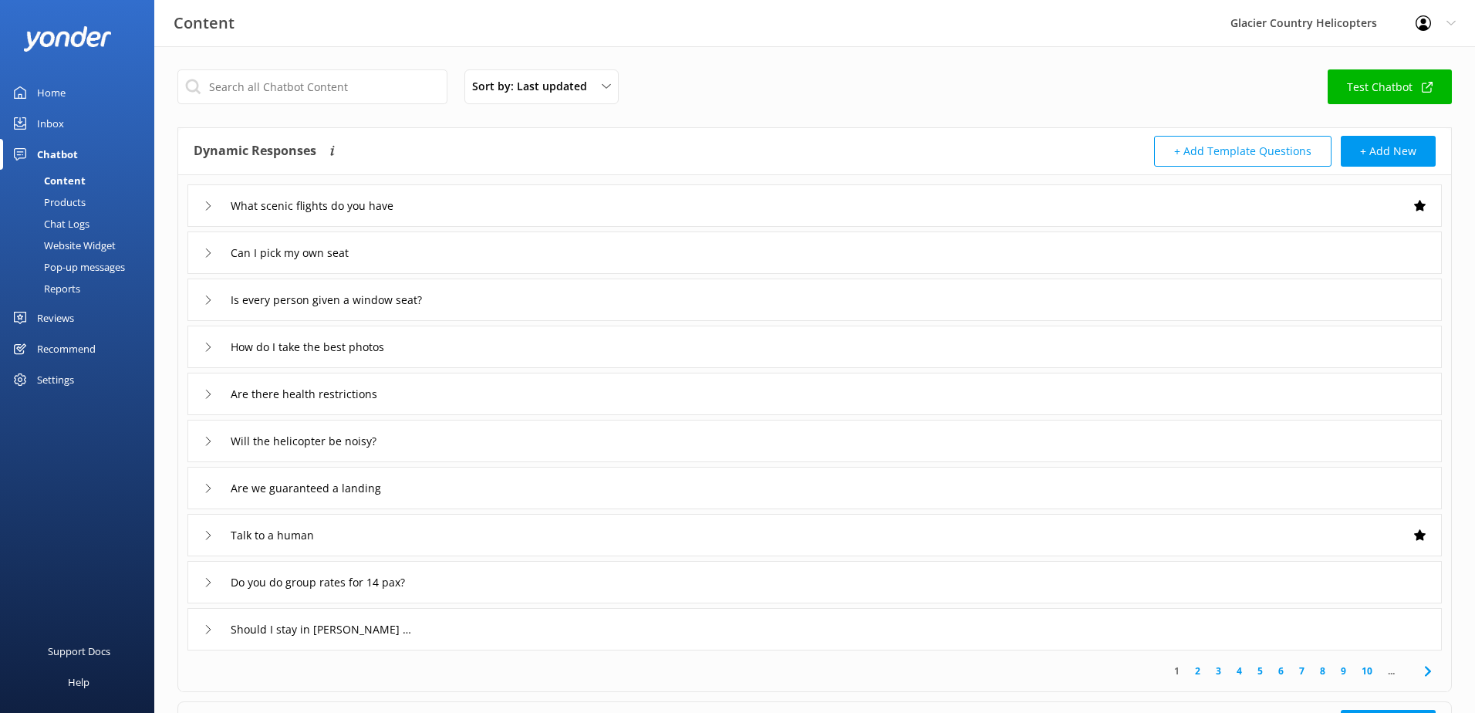  What do you see at coordinates (57, 154) in the screenshot?
I see `div: Chatbot` at bounding box center [57, 154].